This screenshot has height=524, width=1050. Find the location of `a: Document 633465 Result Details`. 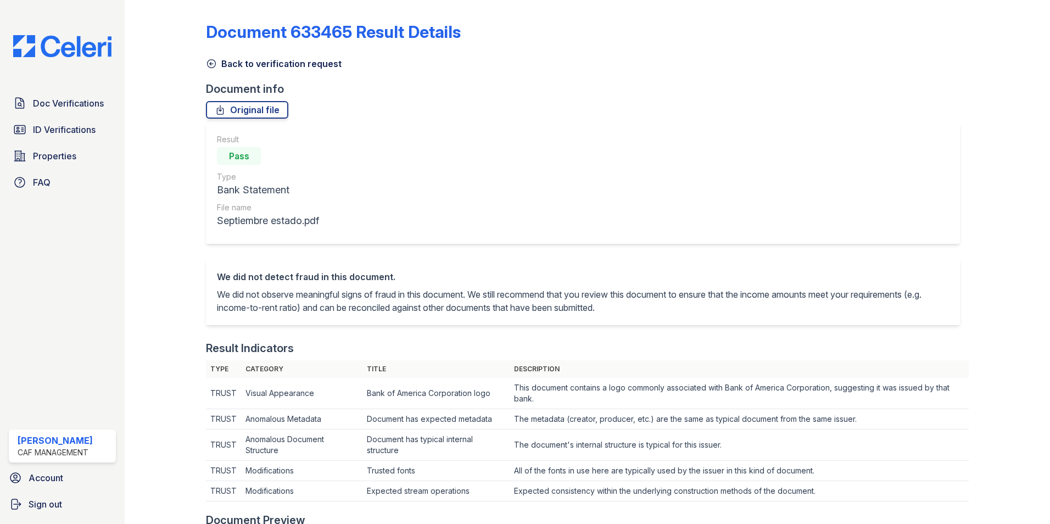

a: Document 633465 Result Details is located at coordinates (333, 32).